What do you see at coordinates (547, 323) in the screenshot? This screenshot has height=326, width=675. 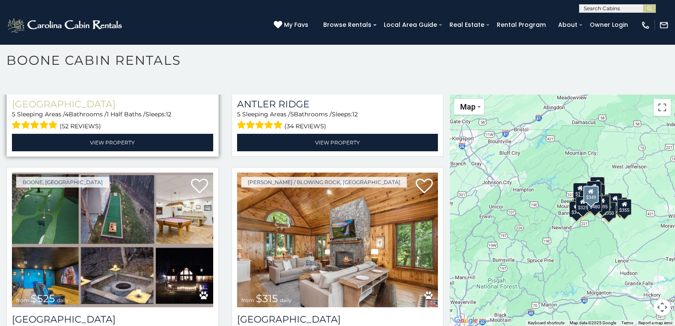 I see `button: Keyboard shortcuts` at bounding box center [547, 323].